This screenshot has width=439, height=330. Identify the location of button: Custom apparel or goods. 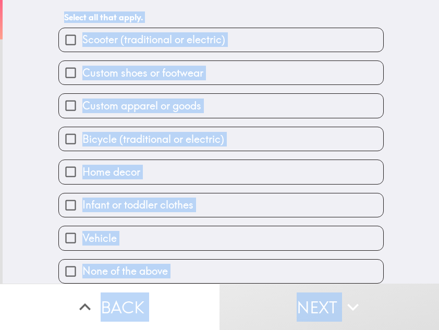
(221, 105).